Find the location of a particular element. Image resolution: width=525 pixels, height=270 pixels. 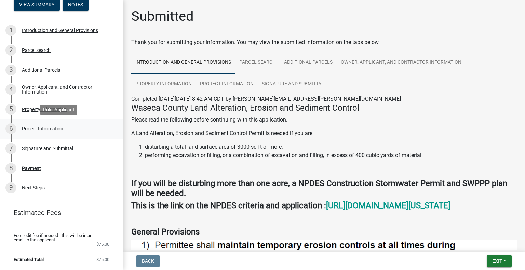

div: 1 is located at coordinates (11, 30).